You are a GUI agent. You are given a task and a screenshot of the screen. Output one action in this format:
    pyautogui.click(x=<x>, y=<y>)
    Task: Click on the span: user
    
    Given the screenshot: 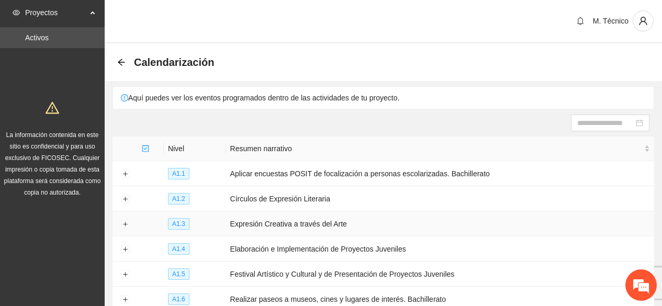 What is the action you would take?
    pyautogui.click(x=643, y=21)
    